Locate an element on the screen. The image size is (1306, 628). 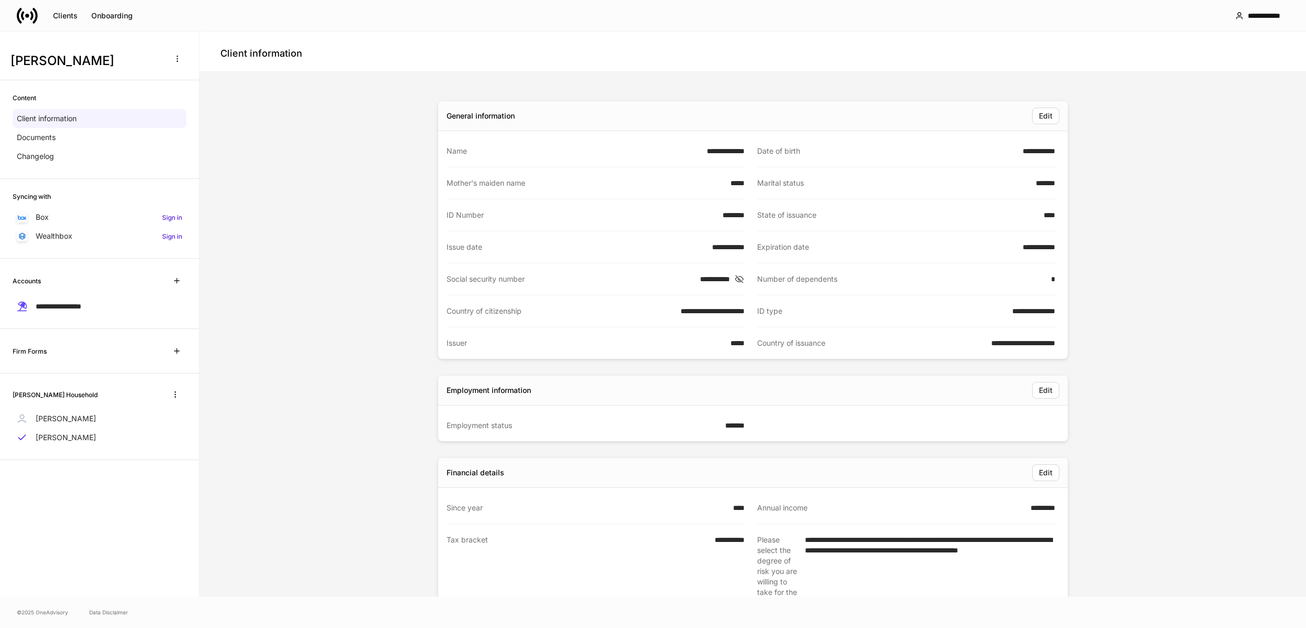
p: Client information is located at coordinates (47, 119).